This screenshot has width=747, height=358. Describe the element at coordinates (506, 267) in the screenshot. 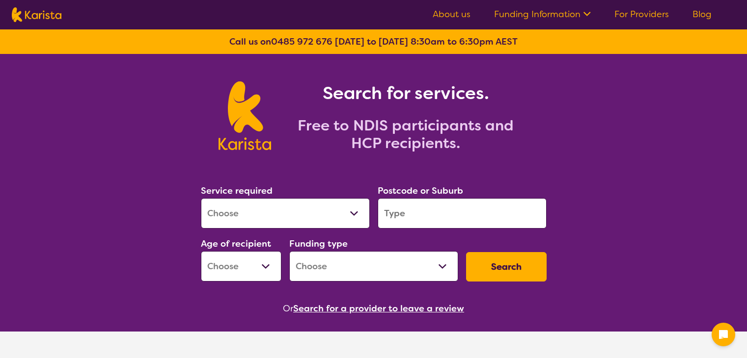

I see `button: Search` at that location.